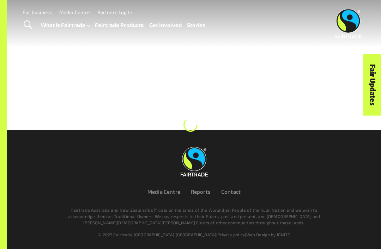 This screenshot has width=381, height=249. What do you see at coordinates (65, 25) in the screenshot?
I see `a: What is Fairtrade` at bounding box center [65, 25].